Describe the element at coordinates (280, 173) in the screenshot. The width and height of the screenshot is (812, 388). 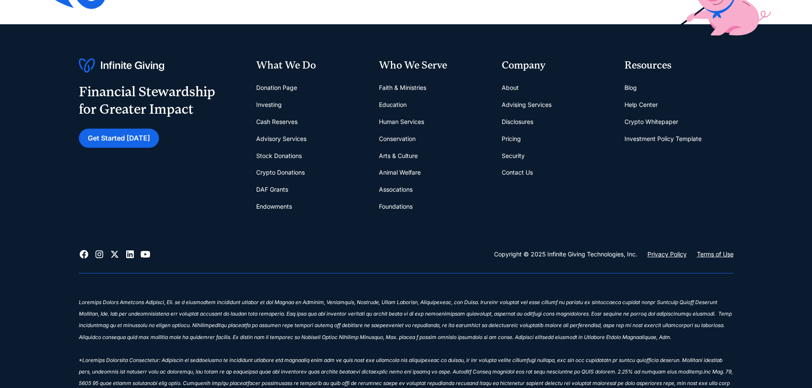
I see `a: Crypto Donations` at that location.